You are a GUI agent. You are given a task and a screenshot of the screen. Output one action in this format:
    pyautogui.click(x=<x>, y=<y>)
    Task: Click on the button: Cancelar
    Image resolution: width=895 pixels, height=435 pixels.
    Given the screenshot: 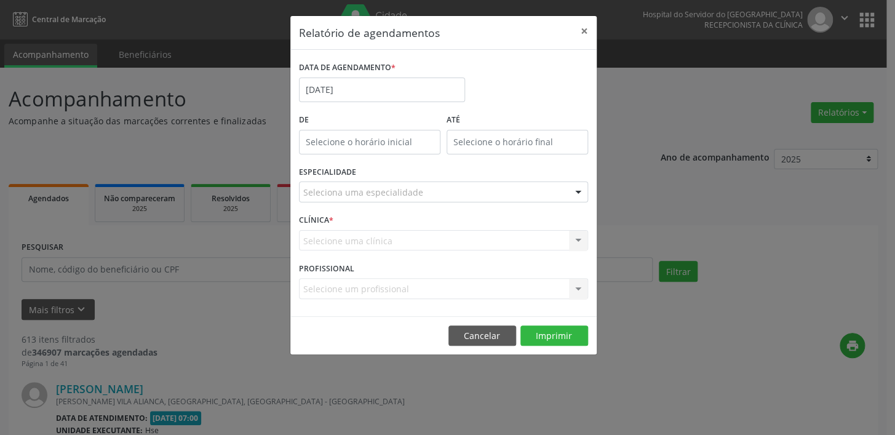 What is the action you would take?
    pyautogui.click(x=482, y=336)
    